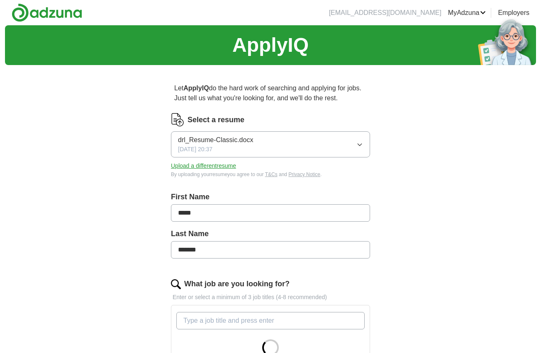  I want to click on a: Privacy Notice, so click(304, 175).